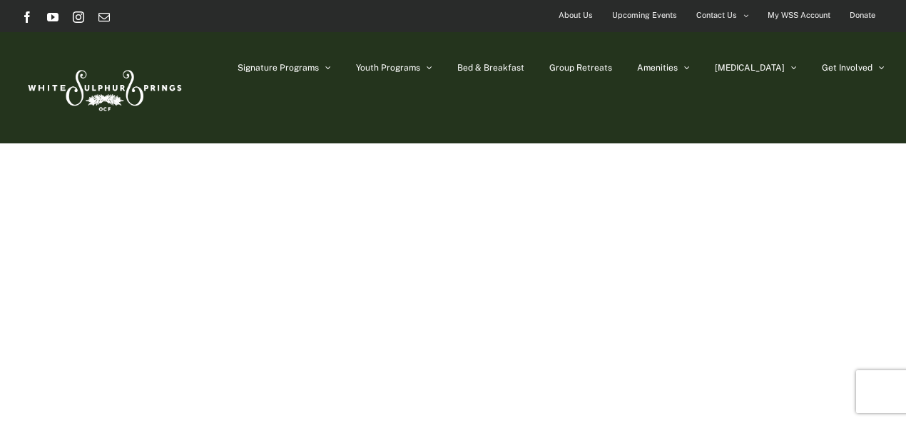 The width and height of the screenshot is (906, 423). I want to click on nav: Main Menu, so click(561, 68).